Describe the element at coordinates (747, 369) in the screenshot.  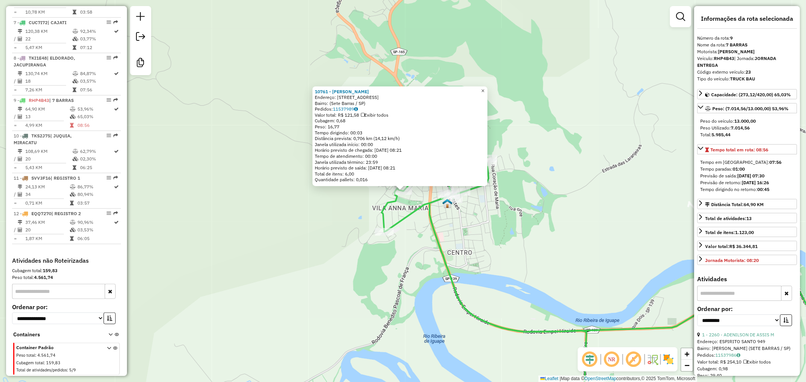
I see `div: Cubagem: 0,98` at that location.